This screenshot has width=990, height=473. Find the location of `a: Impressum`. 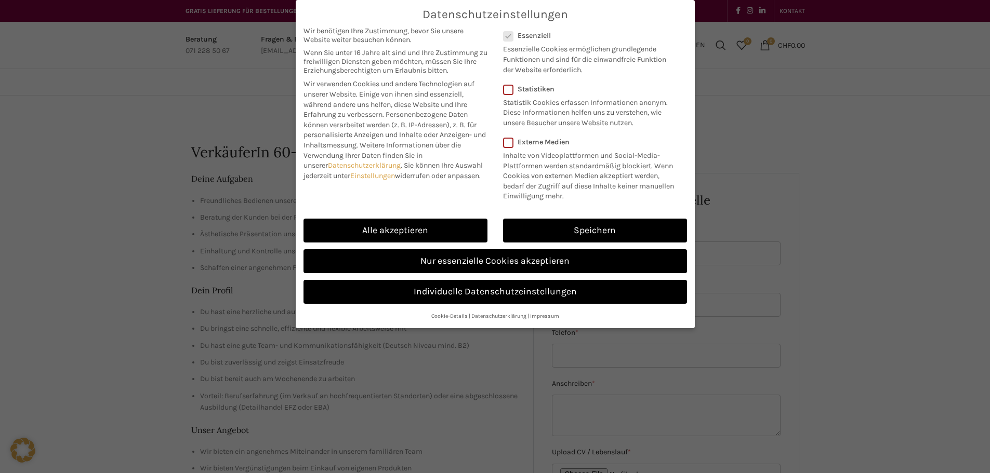

a: Impressum is located at coordinates (545, 316).